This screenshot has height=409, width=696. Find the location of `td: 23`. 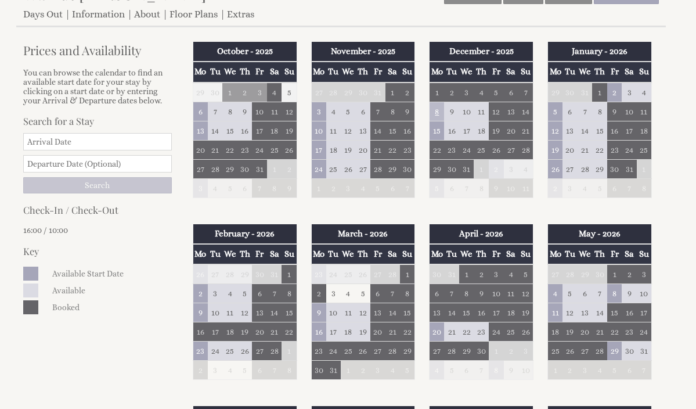

td: 23 is located at coordinates (407, 149).